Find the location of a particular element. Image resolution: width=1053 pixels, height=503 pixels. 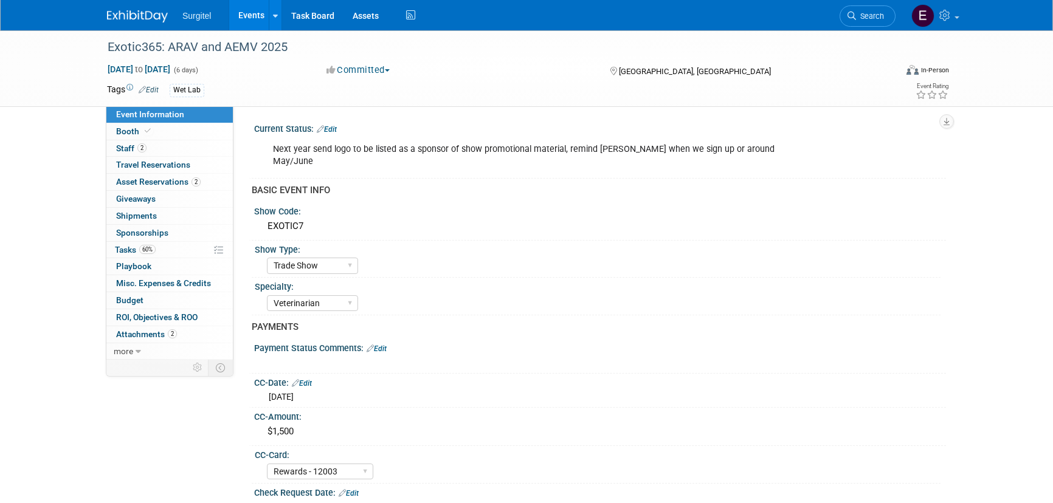

span: Asset Reservations is located at coordinates (158, 182).